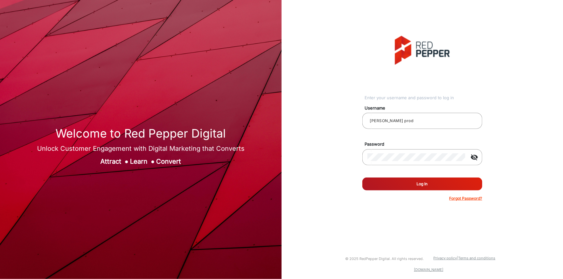 The width and height of the screenshot is (563, 279). What do you see at coordinates (422, 184) in the screenshot?
I see `button: Log In` at bounding box center [422, 184].